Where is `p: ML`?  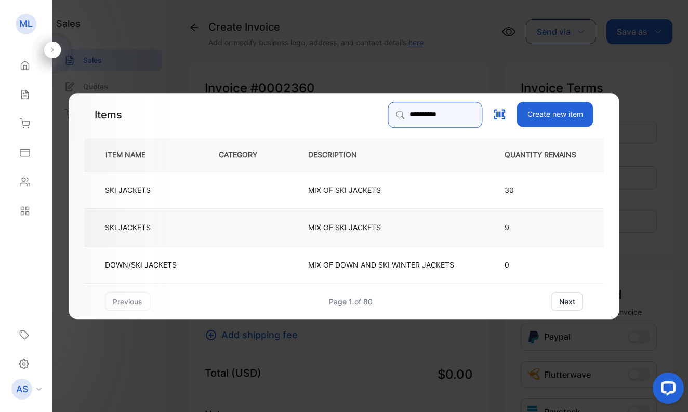 p: ML is located at coordinates (26, 24).